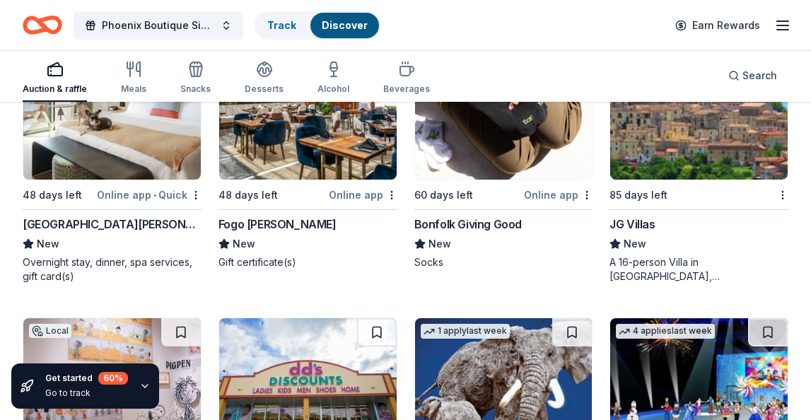 Image resolution: width=811 pixels, height=420 pixels. Describe the element at coordinates (333, 78) in the screenshot. I see `button: Alcohol` at that location.